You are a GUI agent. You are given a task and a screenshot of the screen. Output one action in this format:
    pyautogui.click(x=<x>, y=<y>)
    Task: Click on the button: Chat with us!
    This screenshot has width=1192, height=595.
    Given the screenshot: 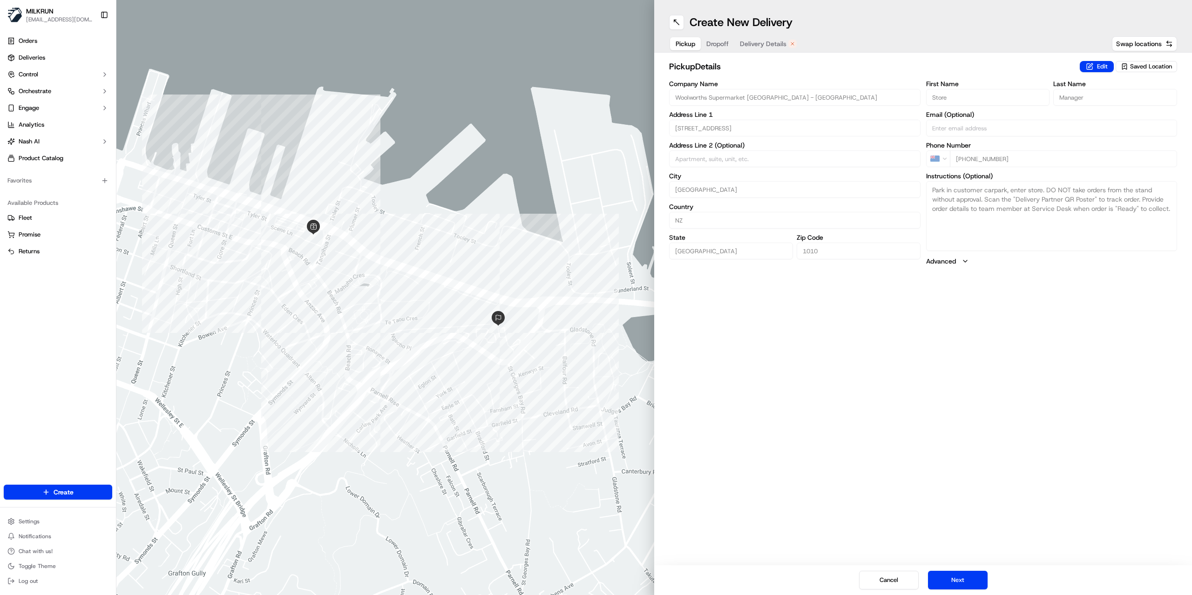 What is the action you would take?
    pyautogui.click(x=58, y=551)
    